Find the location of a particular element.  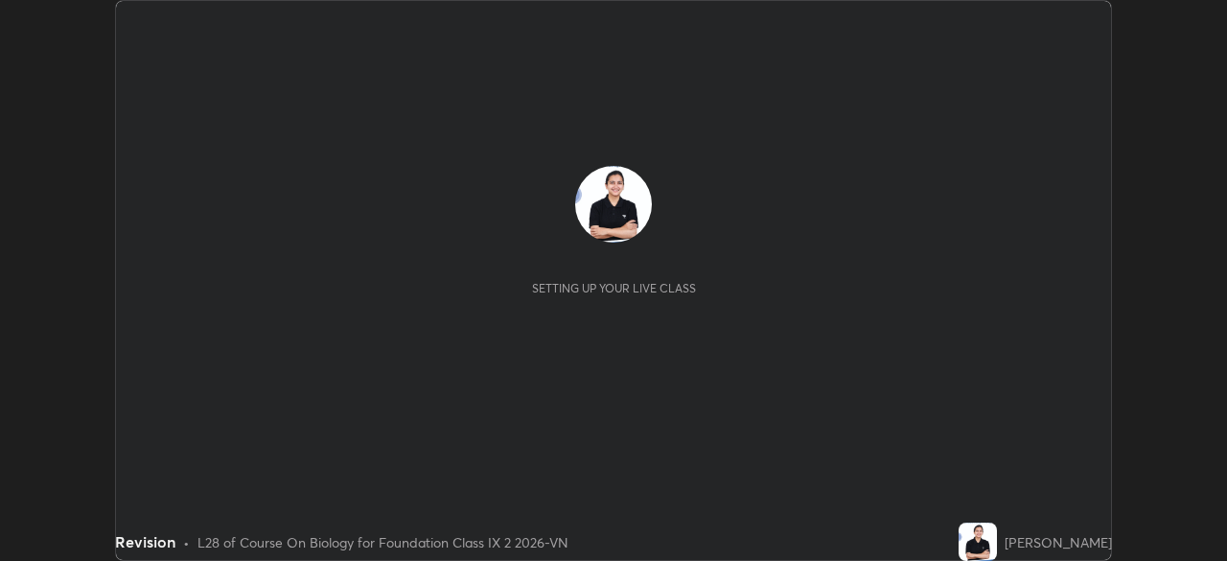

div: L28 of Course On Biology for Foundation Class IX 2 2026-VN is located at coordinates (383, 542).